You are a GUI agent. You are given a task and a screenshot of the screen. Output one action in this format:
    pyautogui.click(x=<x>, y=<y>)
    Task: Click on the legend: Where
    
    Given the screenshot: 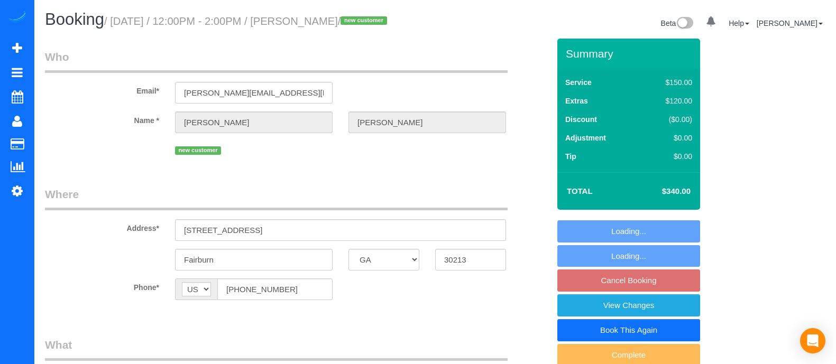 What is the action you would take?
    pyautogui.click(x=276, y=198)
    